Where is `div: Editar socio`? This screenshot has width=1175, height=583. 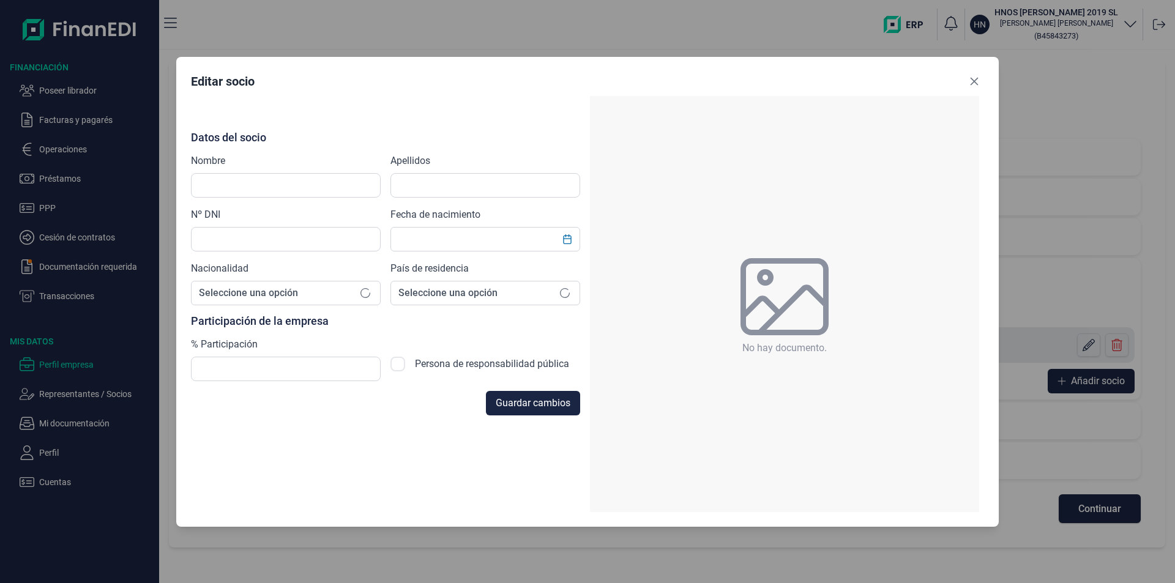 div: Editar socio is located at coordinates (223, 81).